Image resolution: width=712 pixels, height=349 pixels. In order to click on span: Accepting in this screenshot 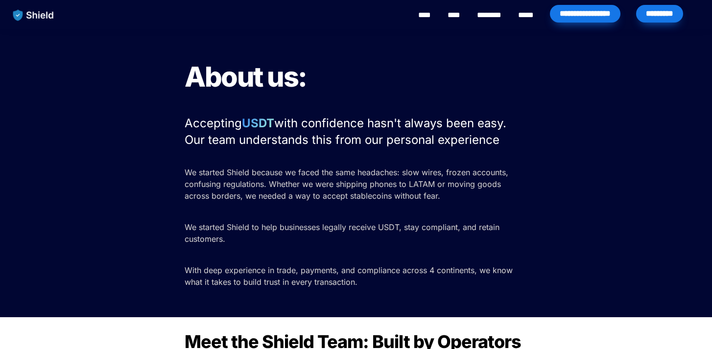, I will do `click(213, 123)`.